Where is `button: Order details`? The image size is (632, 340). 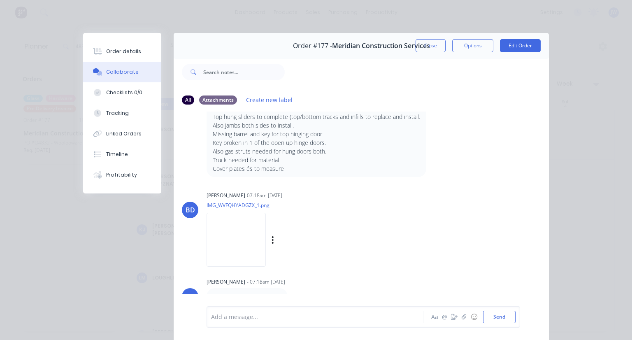
button: Order details is located at coordinates (122, 51).